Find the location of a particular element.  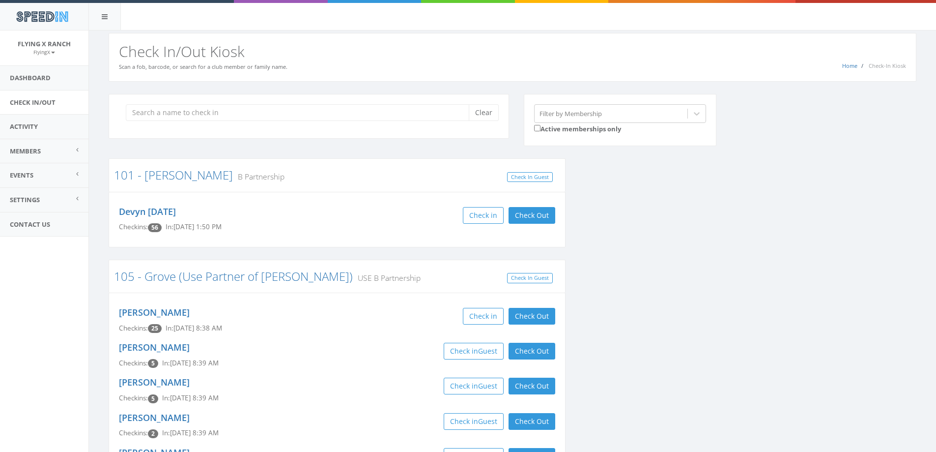

small: FlyingX is located at coordinates (44, 52).